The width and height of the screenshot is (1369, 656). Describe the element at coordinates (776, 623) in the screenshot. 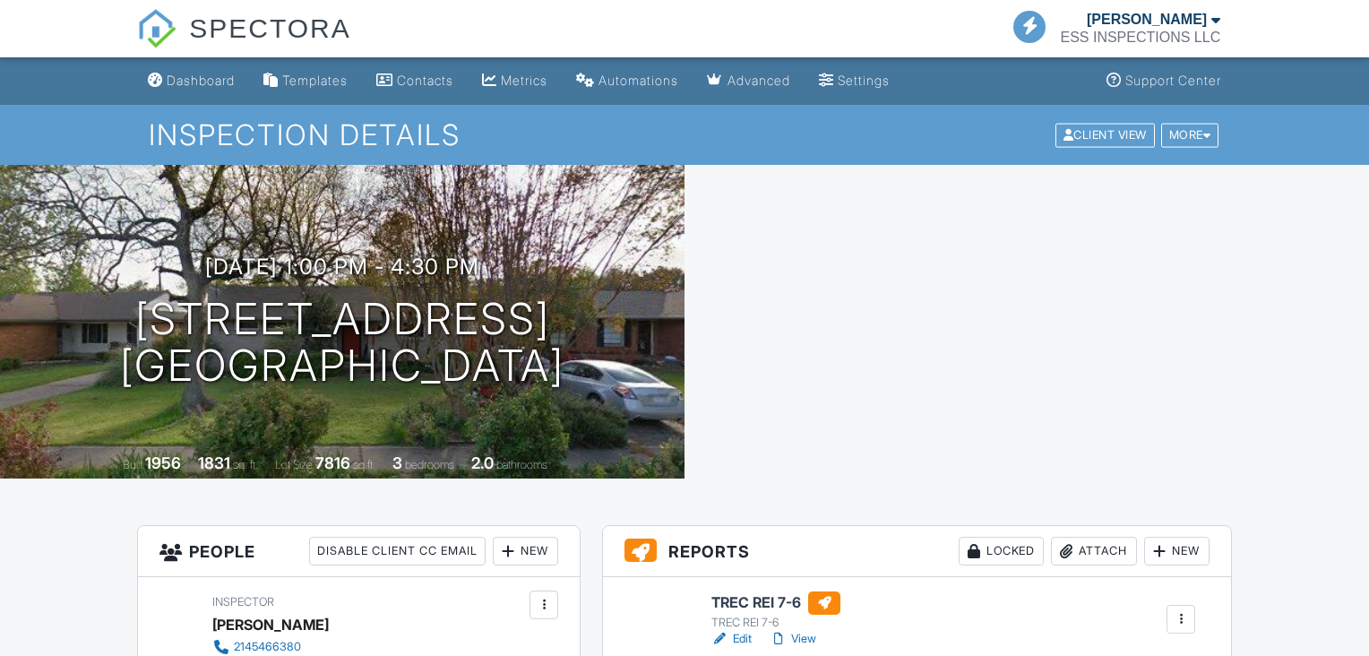

I see `div: TREC REI 7-6` at that location.